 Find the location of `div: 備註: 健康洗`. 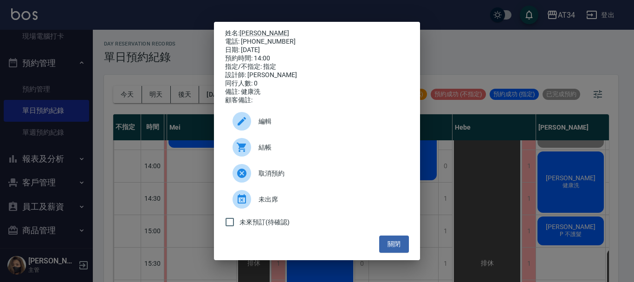

div: 備註: 健康洗 is located at coordinates (317, 92).